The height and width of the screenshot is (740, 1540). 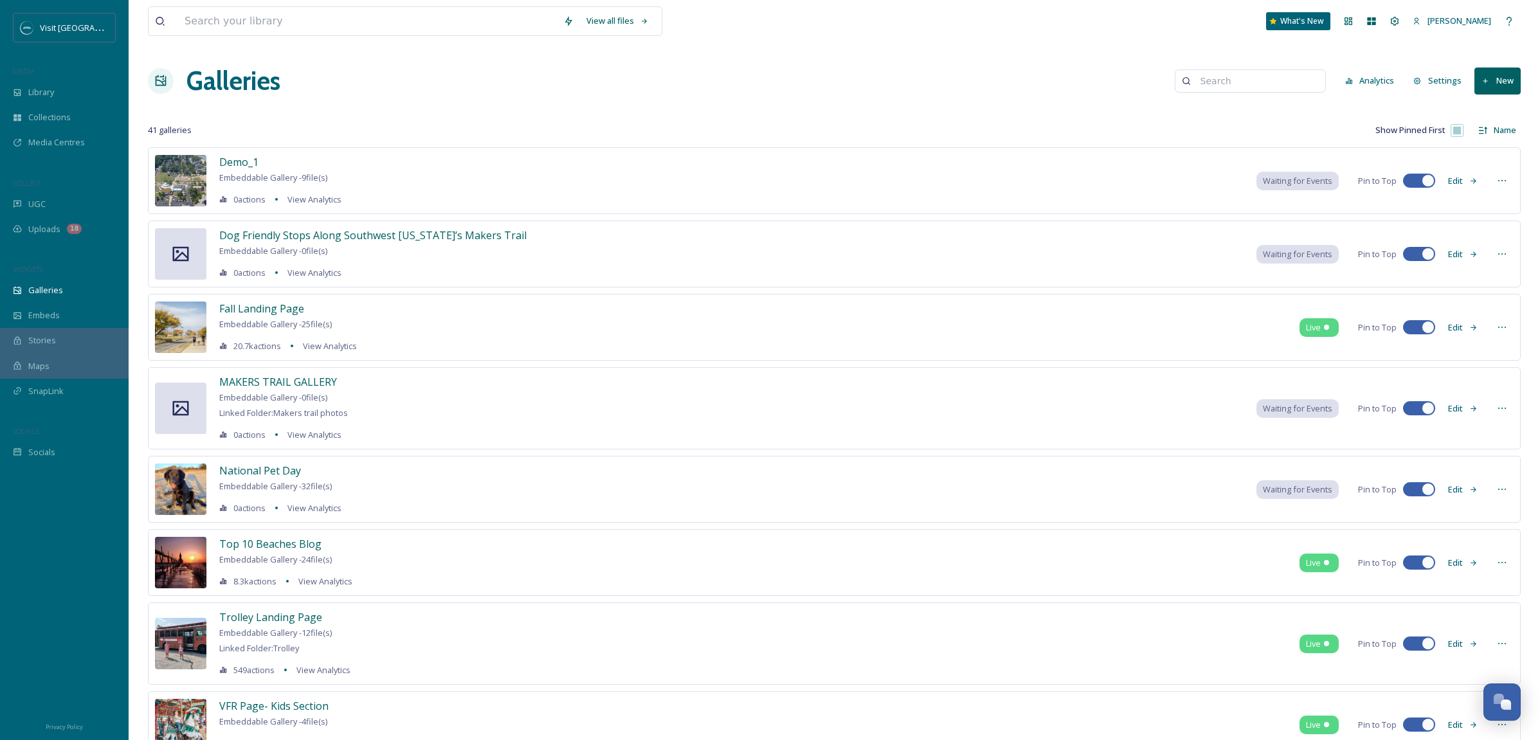 What do you see at coordinates (64, 726) in the screenshot?
I see `a: Privacy Policy` at bounding box center [64, 726].